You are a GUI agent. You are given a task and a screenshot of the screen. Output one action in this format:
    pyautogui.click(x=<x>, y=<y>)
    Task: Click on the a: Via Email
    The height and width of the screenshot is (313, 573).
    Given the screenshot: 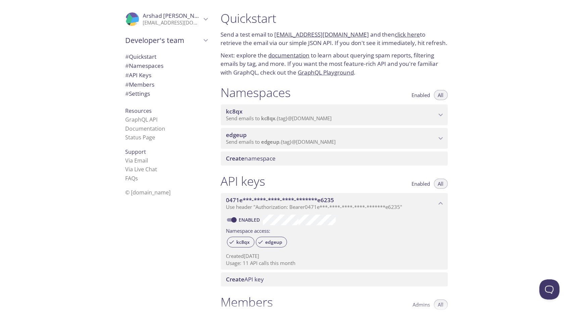 What is the action you would take?
    pyautogui.click(x=137, y=160)
    